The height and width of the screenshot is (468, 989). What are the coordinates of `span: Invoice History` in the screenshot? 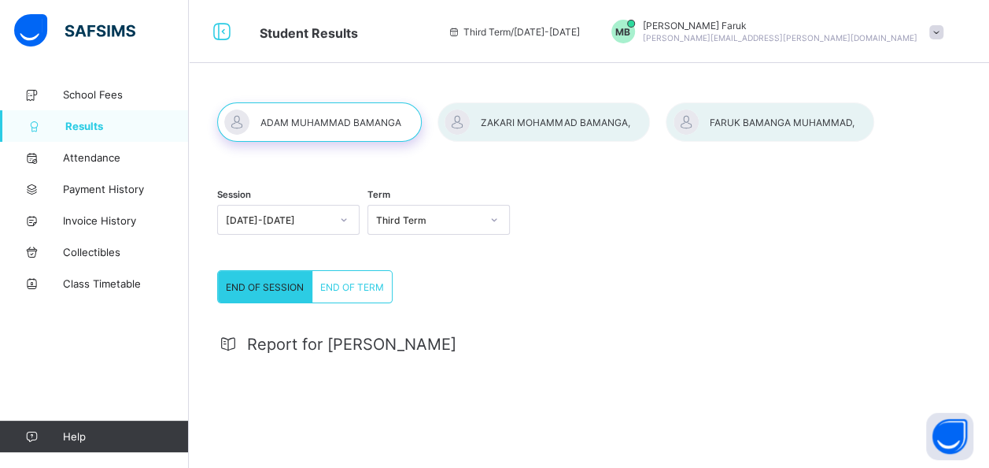 It's located at (126, 220).